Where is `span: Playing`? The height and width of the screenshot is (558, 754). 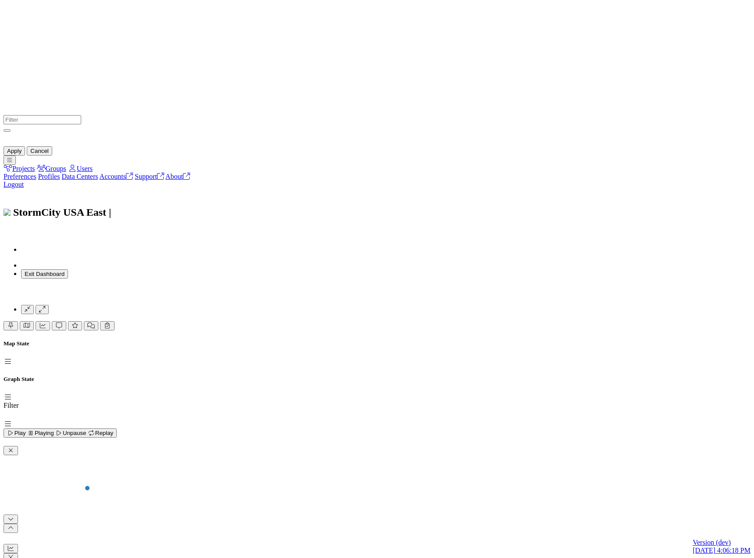
span: Playing is located at coordinates (40, 432).